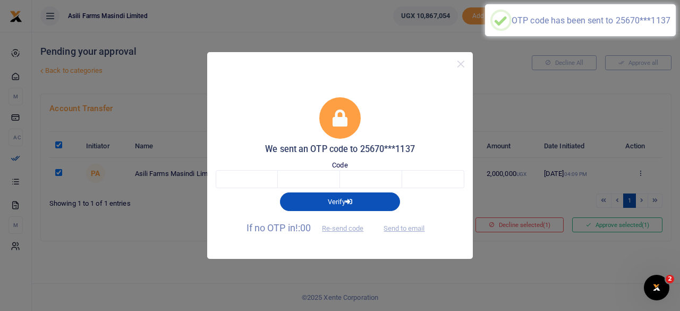  I want to click on span: !:00, so click(303, 227).